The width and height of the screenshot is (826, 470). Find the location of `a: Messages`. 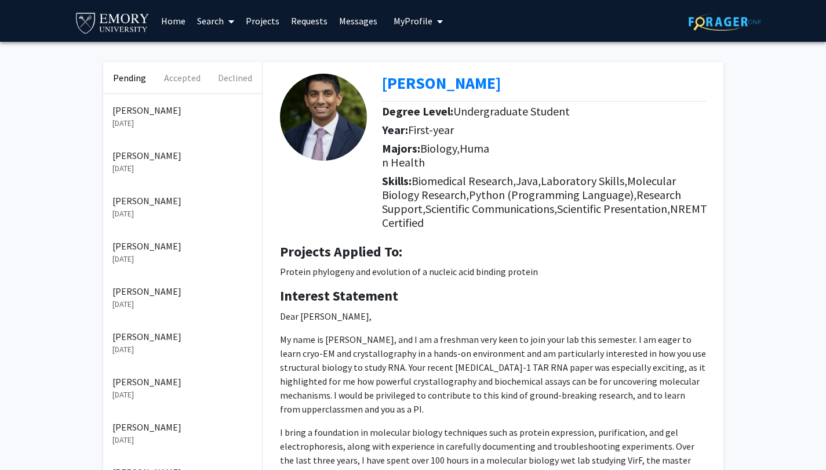

a: Messages is located at coordinates (358, 21).